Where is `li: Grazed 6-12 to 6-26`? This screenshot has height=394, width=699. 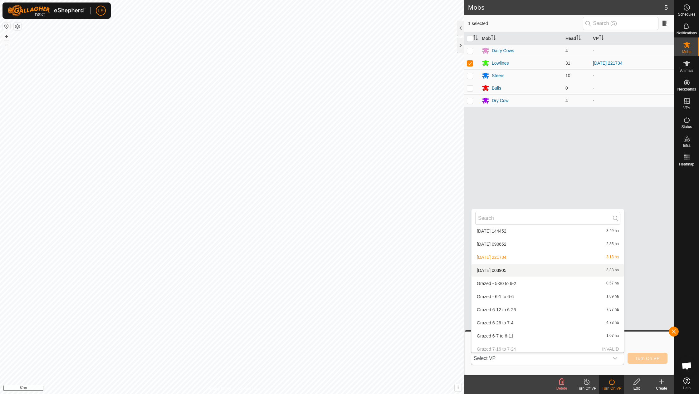 li: Grazed 6-12 to 6-26 is located at coordinates (548, 310).